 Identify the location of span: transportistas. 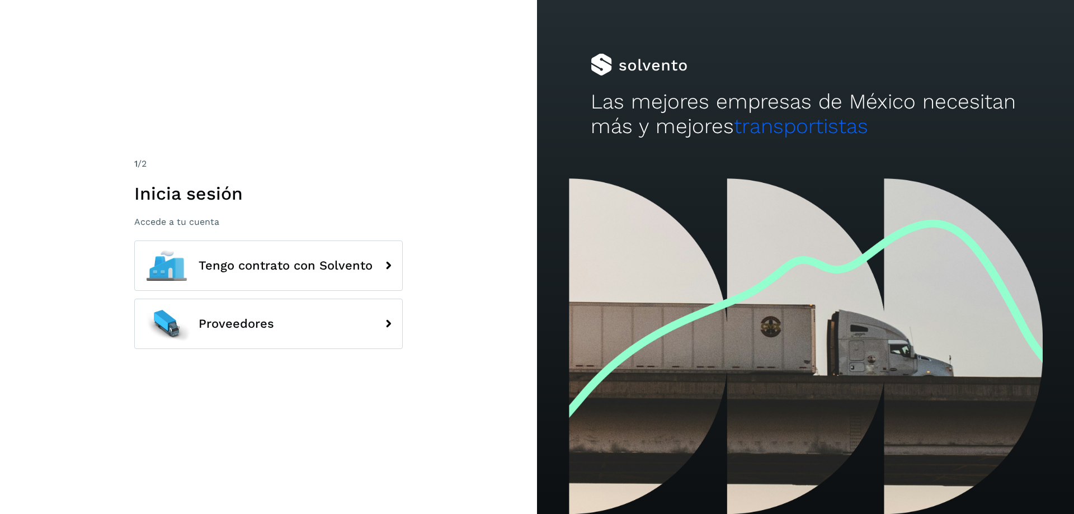
(801, 126).